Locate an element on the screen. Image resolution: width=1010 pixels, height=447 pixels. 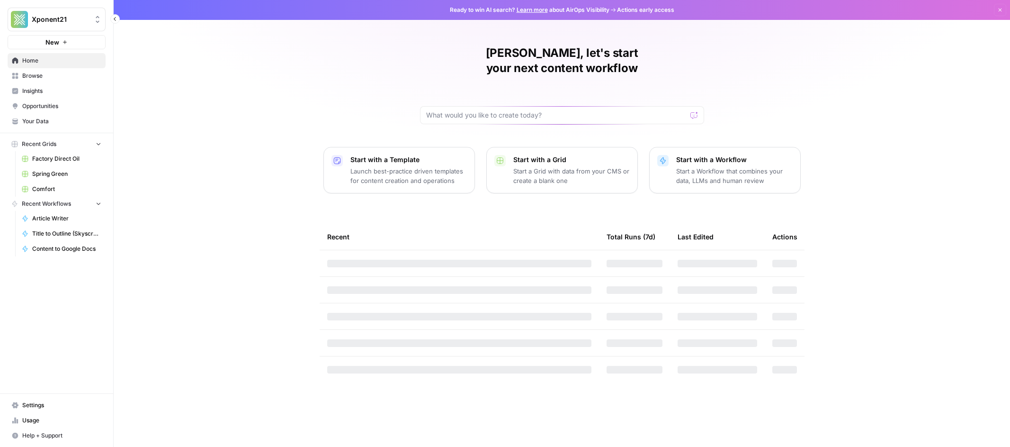
span: Browse is located at coordinates (62, 76).